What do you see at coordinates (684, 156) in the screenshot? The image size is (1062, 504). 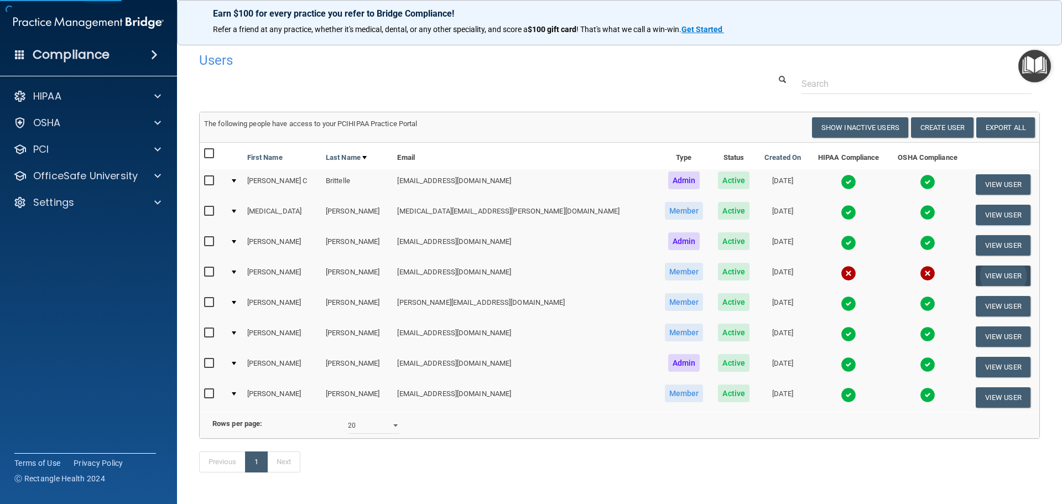 I see `th: Type` at bounding box center [684, 156].